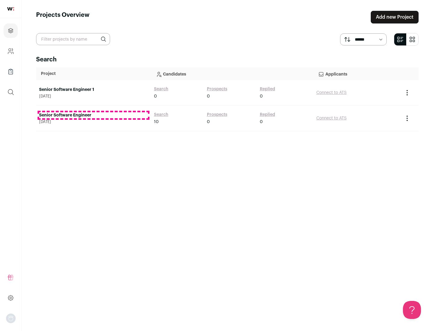  What do you see at coordinates (227, 60) in the screenshot?
I see `h2: Search` at bounding box center [227, 60].